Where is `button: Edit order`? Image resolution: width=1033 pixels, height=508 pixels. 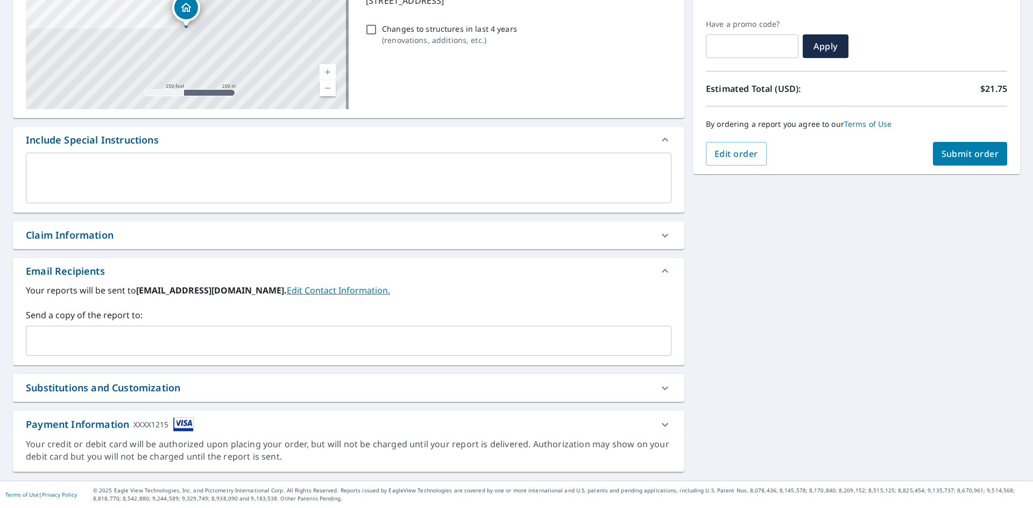 button: Edit order is located at coordinates (736, 154).